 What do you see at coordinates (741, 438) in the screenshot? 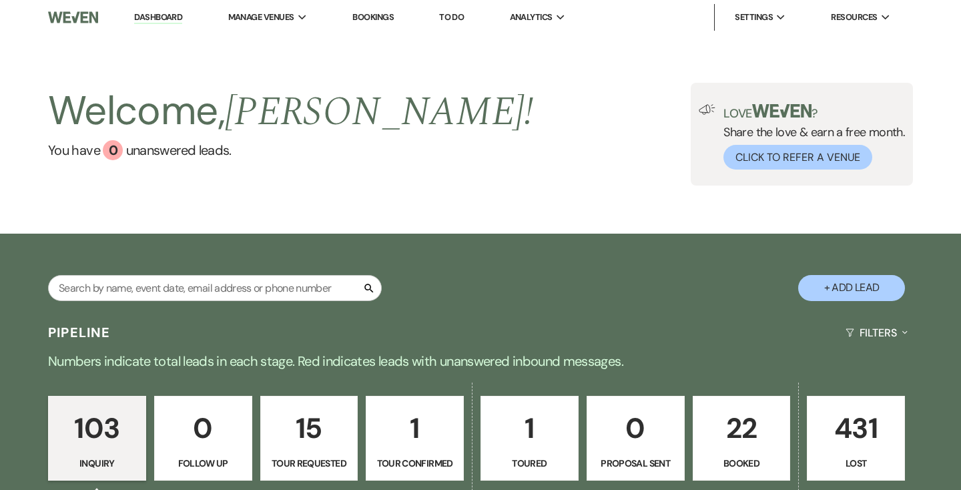
I see `a: 22Booked` at bounding box center [741, 438].